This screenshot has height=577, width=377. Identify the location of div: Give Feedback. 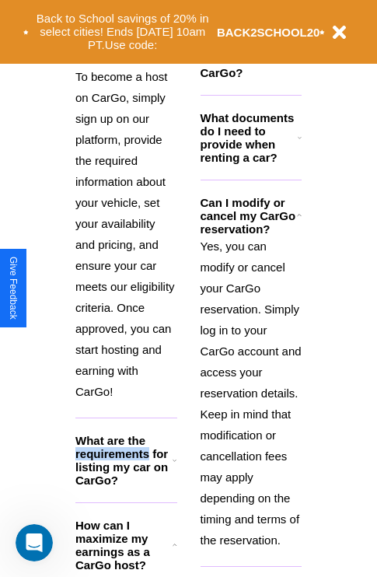
(13, 288).